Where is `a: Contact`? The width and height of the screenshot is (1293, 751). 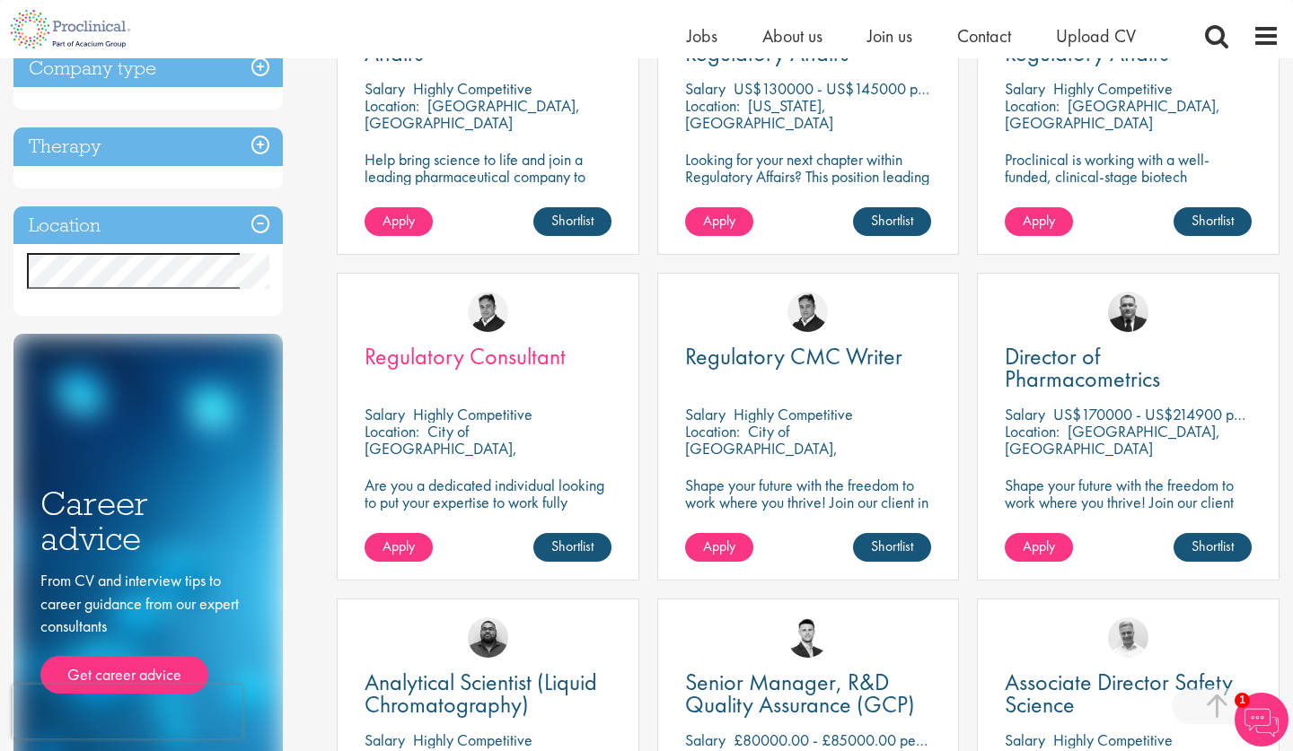
a: Contact is located at coordinates (984, 36).